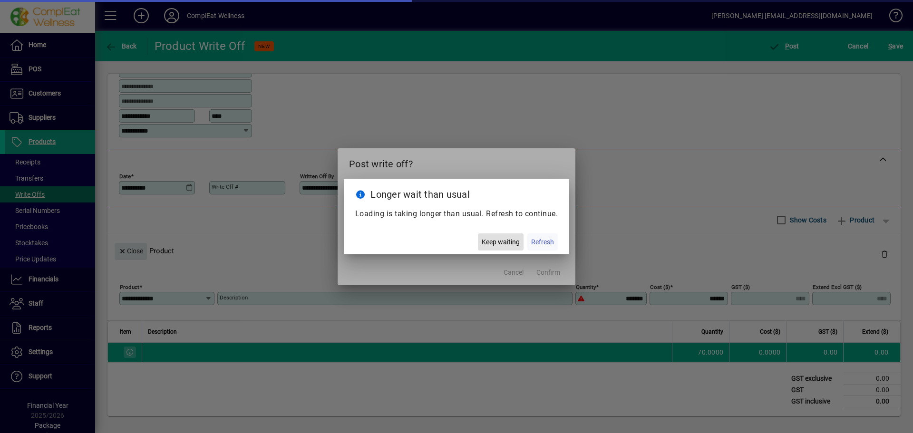 This screenshot has width=913, height=433. I want to click on span: Keep waiting, so click(500, 242).